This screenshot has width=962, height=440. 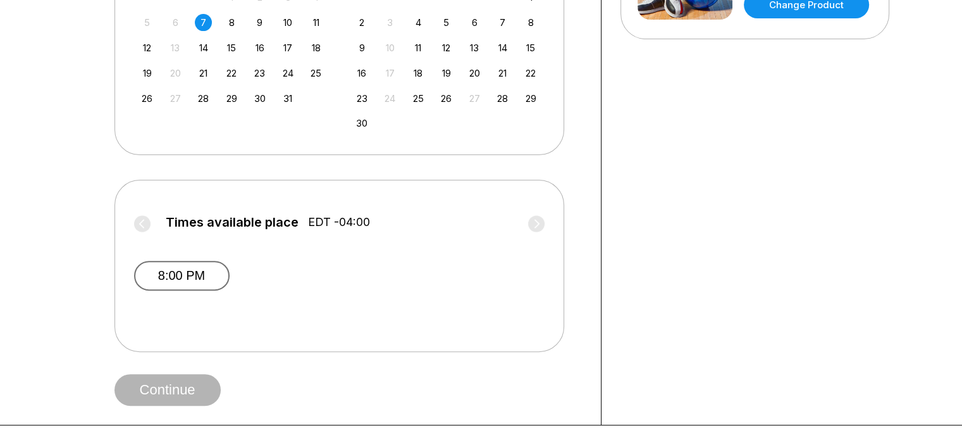 I want to click on div: Choose Friday, November 7th, 2025, so click(x=502, y=22).